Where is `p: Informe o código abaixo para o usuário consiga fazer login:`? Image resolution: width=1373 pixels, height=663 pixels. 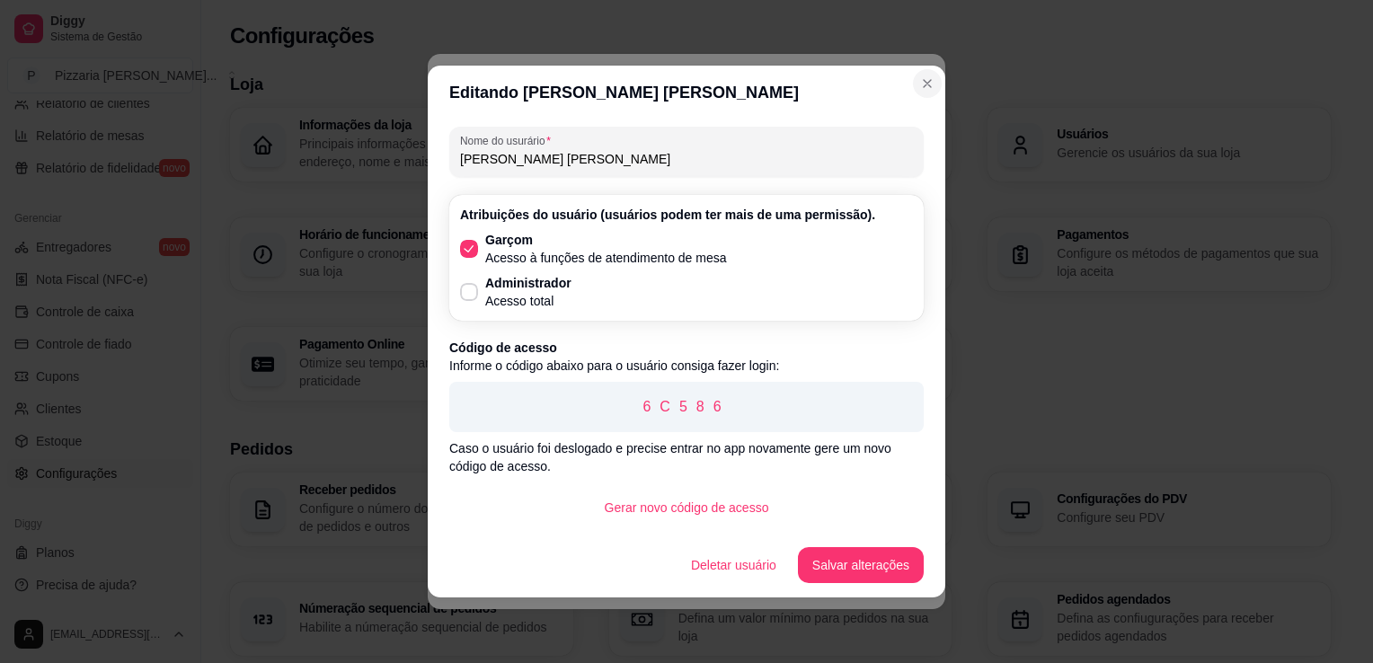
p: Informe o código abaixo para o usuário consiga fazer login: is located at coordinates (687, 366).